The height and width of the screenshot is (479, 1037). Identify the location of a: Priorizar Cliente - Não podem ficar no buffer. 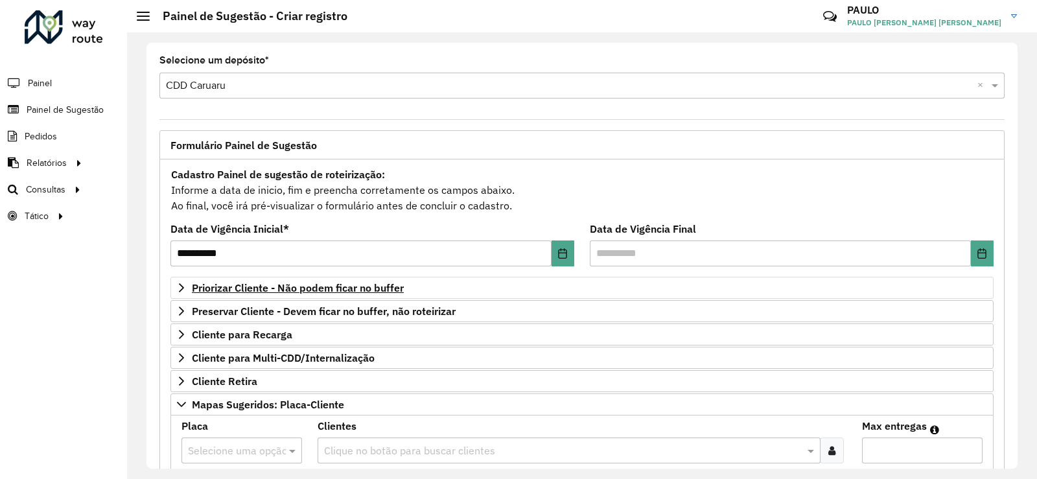
(582, 288).